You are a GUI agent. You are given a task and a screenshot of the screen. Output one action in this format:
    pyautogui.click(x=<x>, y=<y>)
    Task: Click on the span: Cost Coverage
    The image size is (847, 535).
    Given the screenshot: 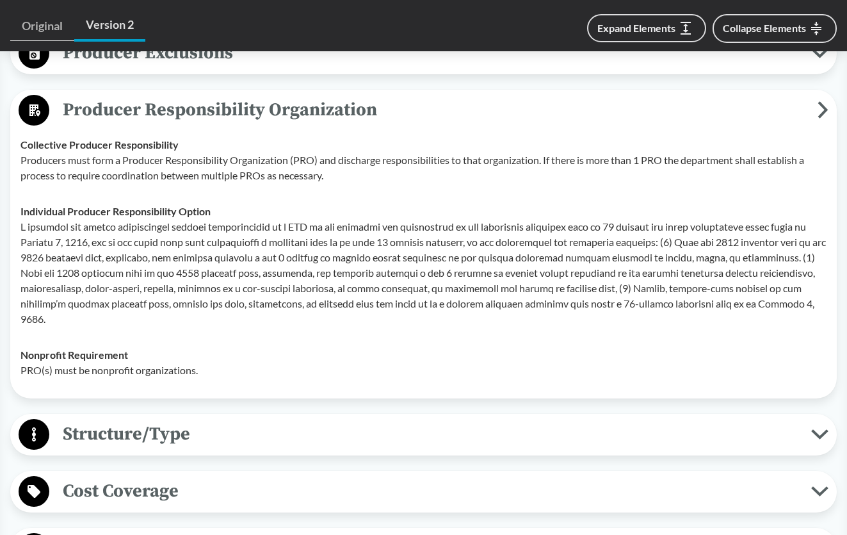 What is the action you would take?
    pyautogui.click(x=430, y=490)
    